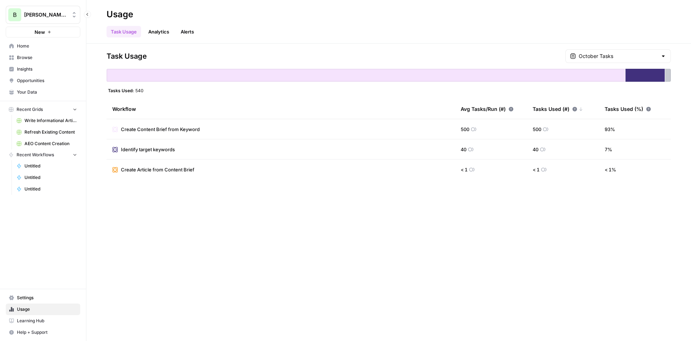  Describe the element at coordinates (43, 109) in the screenshot. I see `button: Recent Grids` at that location.